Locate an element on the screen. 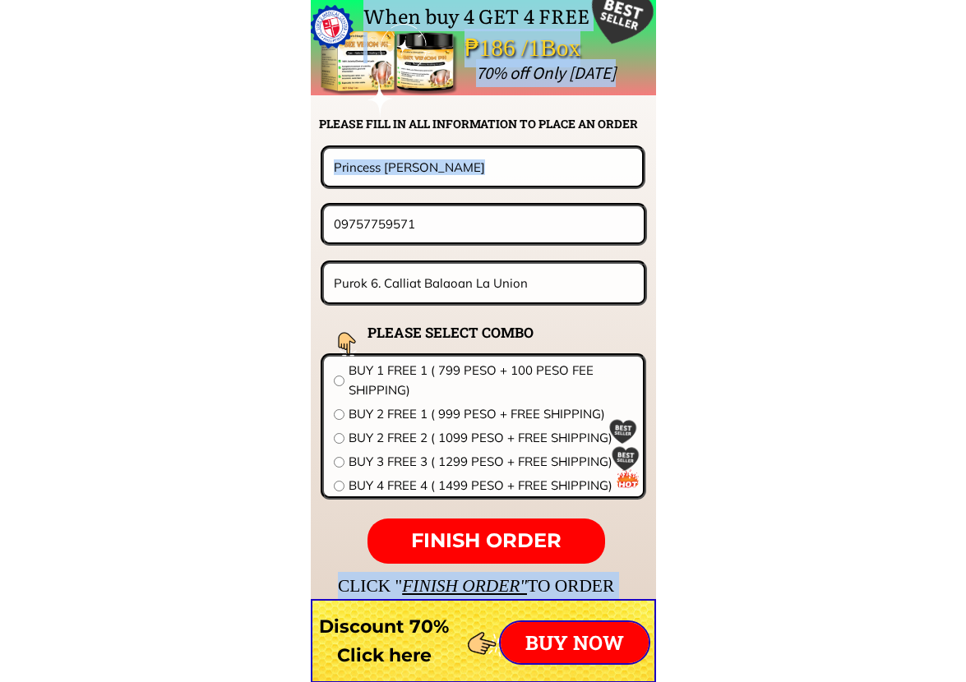 Image resolution: width=966 pixels, height=682 pixels. span: FINISH ORDER" is located at coordinates (465, 586).